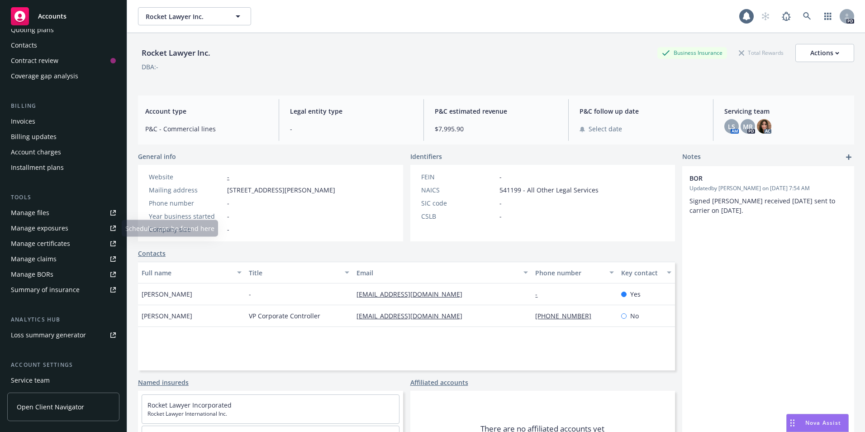 Image resolution: width=865 pixels, height=432 pixels. I want to click on a: Manage BORs, so click(63, 274).